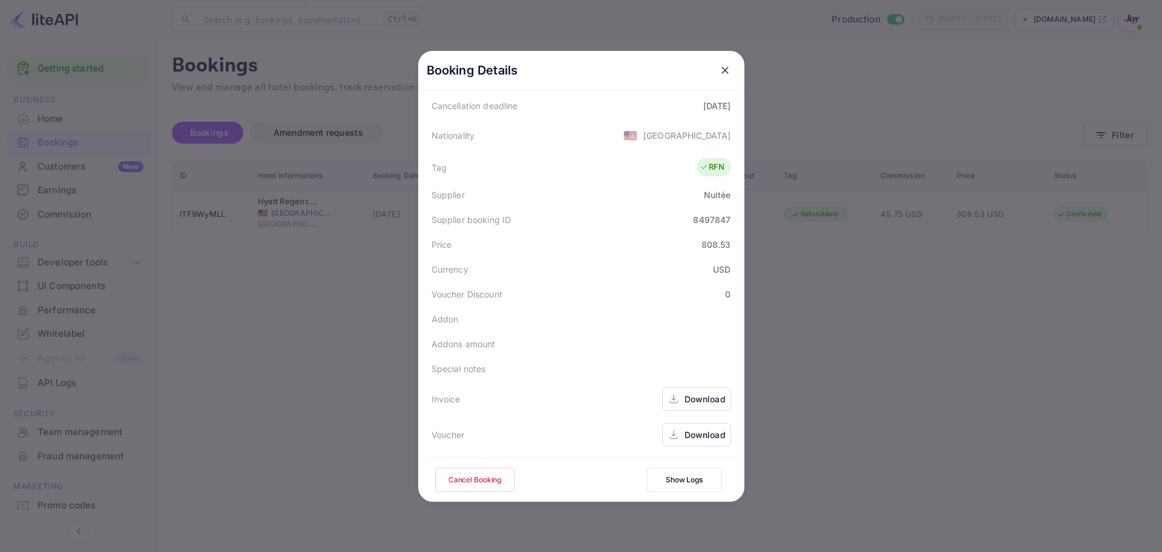 The width and height of the screenshot is (1162, 552). What do you see at coordinates (712, 167) in the screenshot?
I see `div: RFN` at bounding box center [712, 167].